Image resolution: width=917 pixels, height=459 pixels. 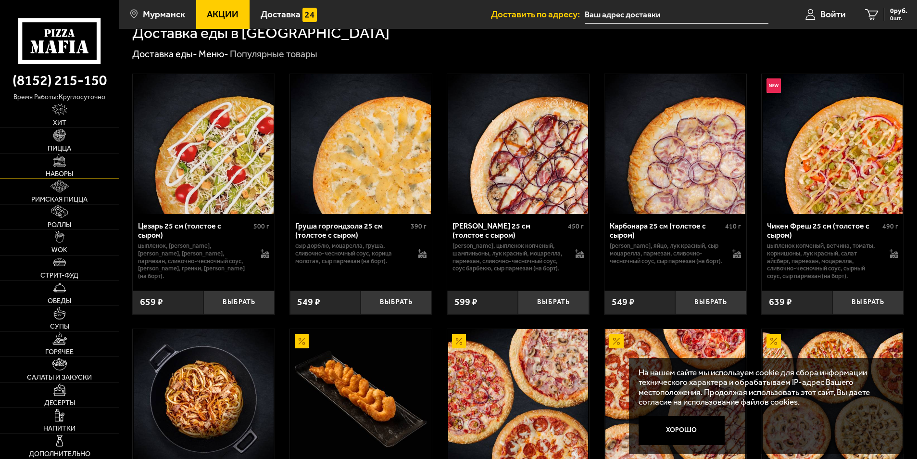 What do you see at coordinates (310, 15) in the screenshot?
I see `img: 15daf4d41897b9f0e9f617042186c801.svg` at bounding box center [310, 15].